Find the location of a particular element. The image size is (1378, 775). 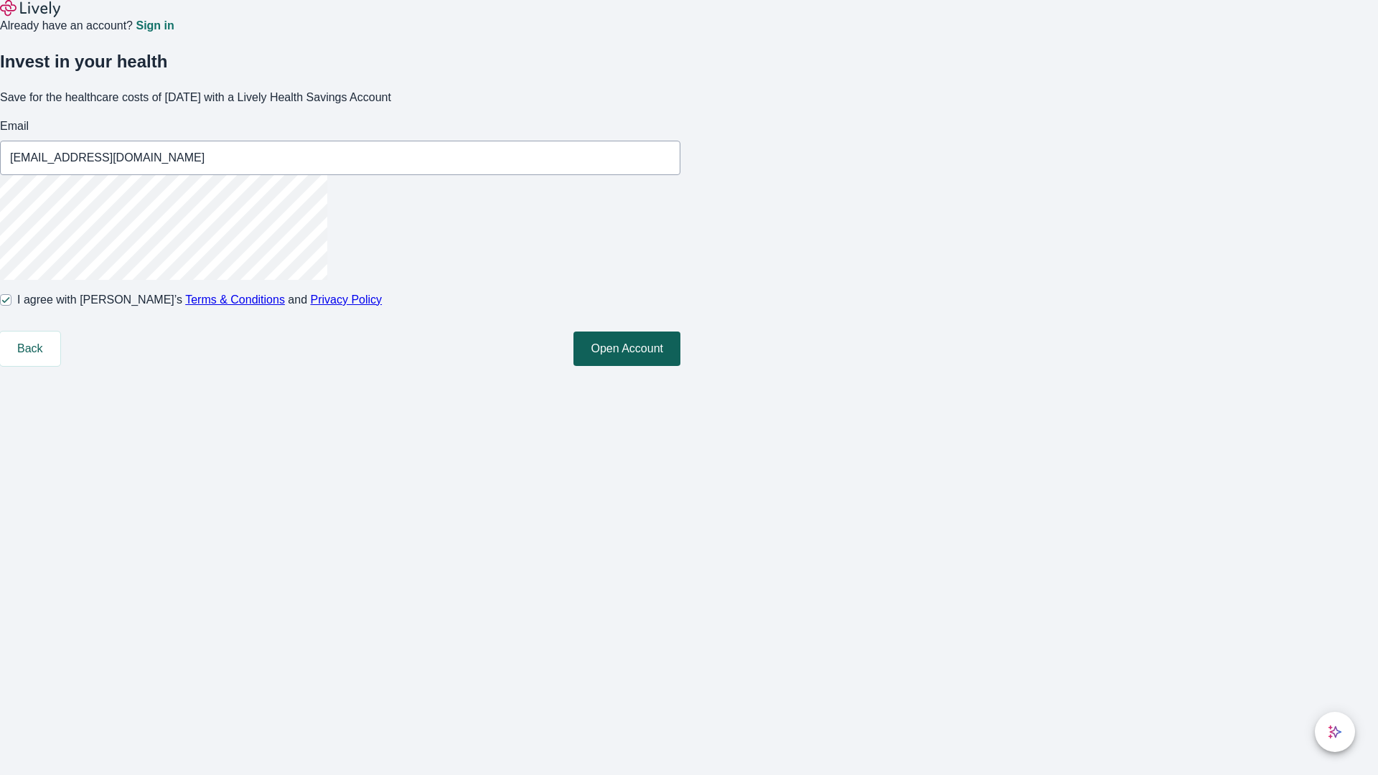

button: Open Account is located at coordinates (627, 349).